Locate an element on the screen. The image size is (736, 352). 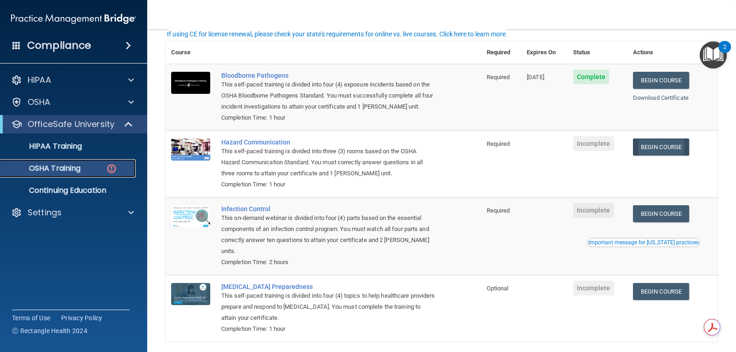
p: OSHA Training is located at coordinates (43, 168).